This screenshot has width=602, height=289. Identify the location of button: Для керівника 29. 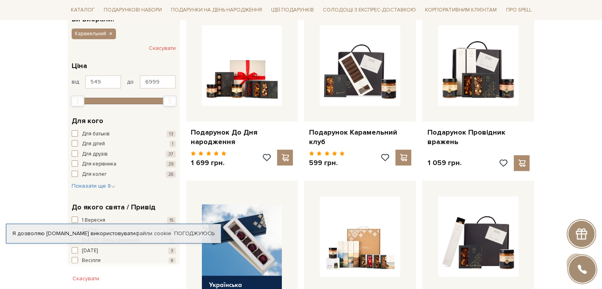
(124, 164).